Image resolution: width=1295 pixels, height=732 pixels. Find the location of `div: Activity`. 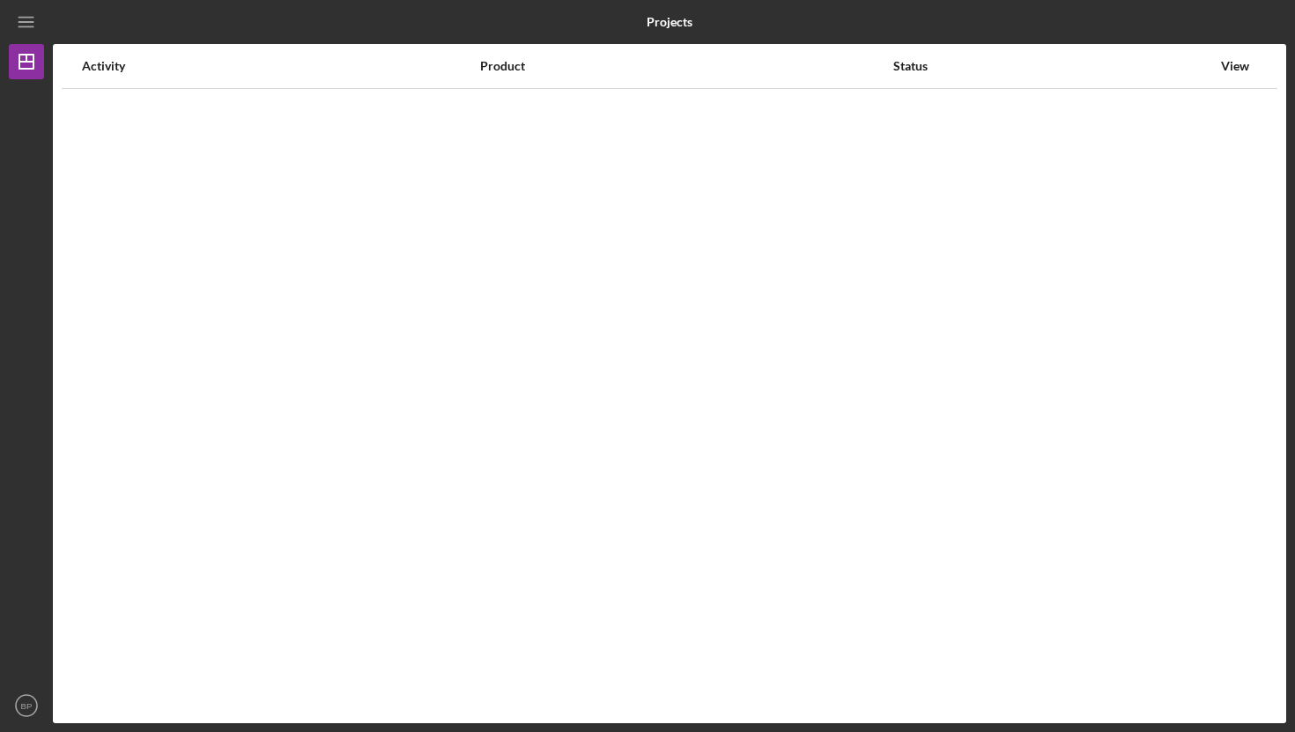

div: Activity is located at coordinates (280, 66).